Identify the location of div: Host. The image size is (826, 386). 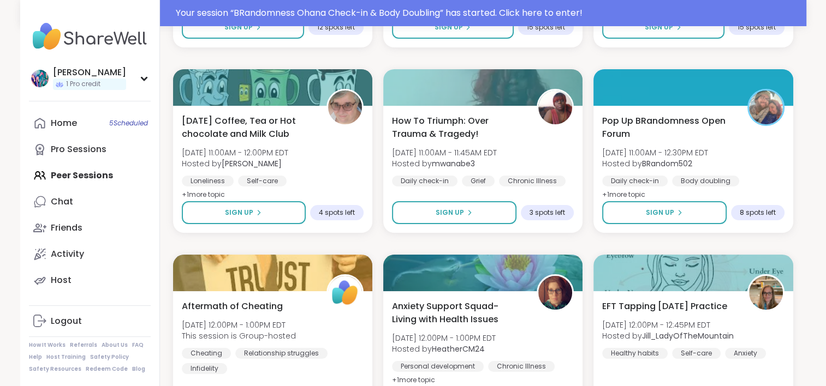
(61, 280).